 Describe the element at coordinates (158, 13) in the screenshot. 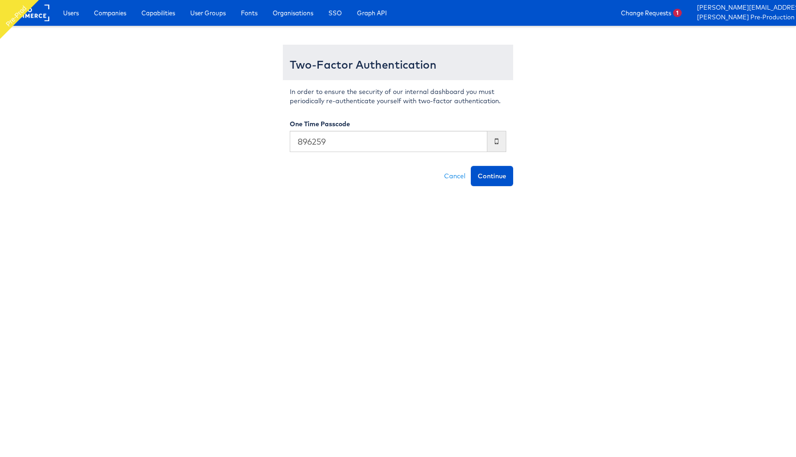

I see `span: Capabilities` at that location.